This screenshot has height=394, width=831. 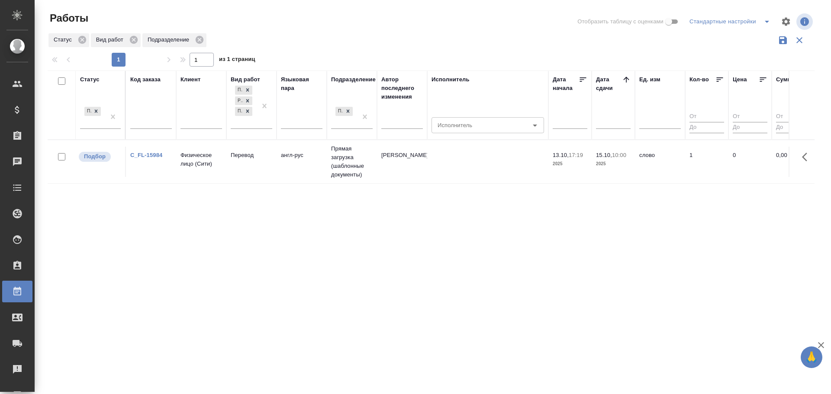 What do you see at coordinates (566, 84) in the screenshot?
I see `div: Дата начала` at bounding box center [566, 84].